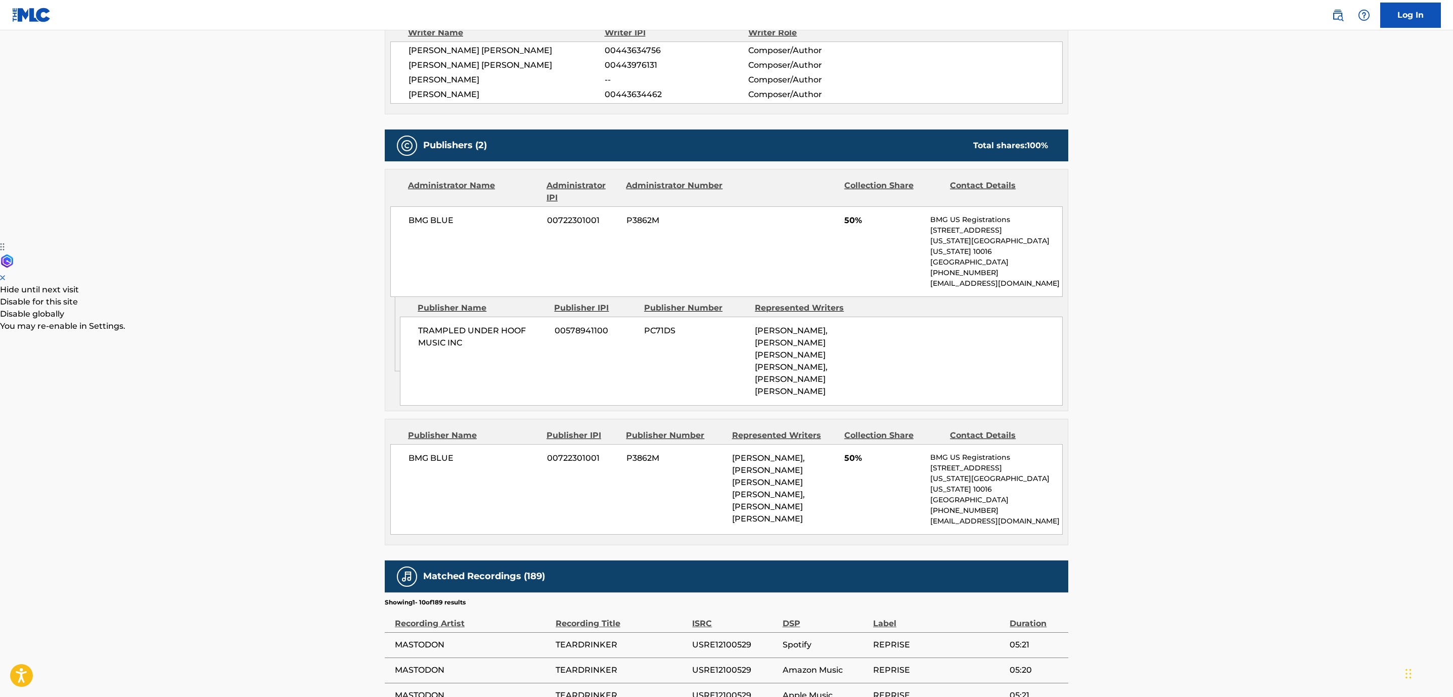  I want to click on div: ISRC, so click(734, 618).